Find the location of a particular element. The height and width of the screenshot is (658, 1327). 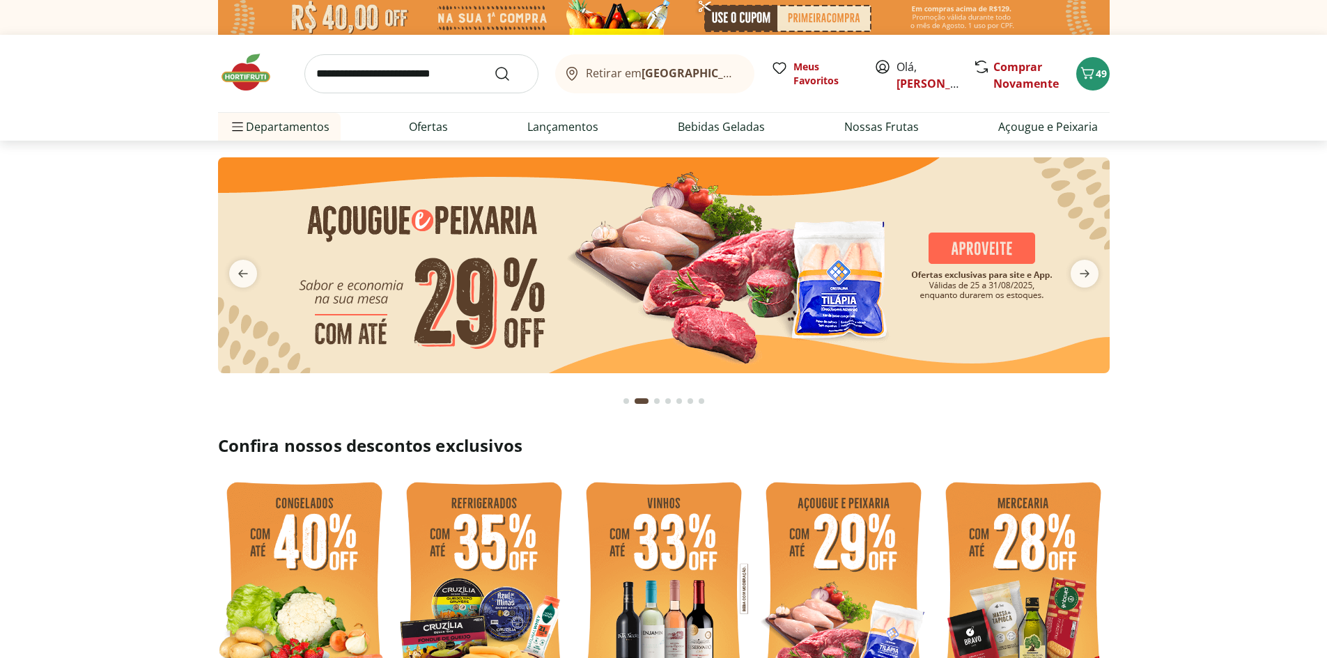

button: previous is located at coordinates (243, 274).